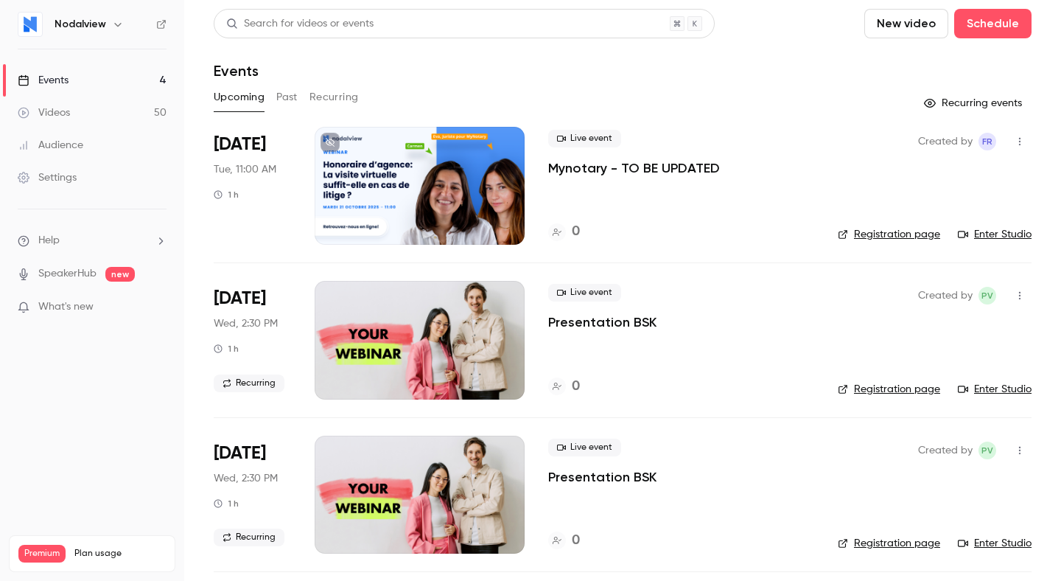  Describe the element at coordinates (287, 97) in the screenshot. I see `button: Past` at that location.